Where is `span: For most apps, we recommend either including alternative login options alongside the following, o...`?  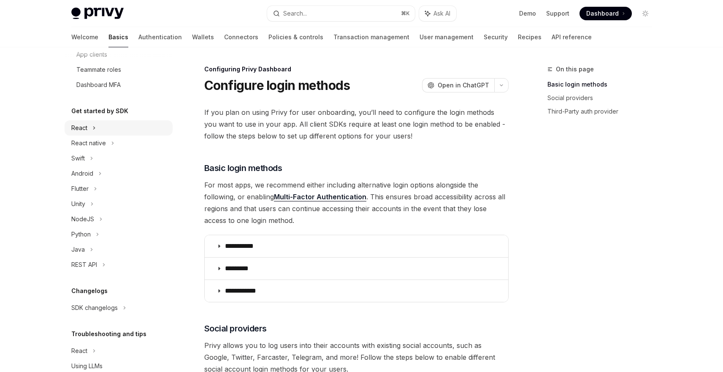
span: For most apps, we recommend either including alternative login options alongside the following, o... is located at coordinates (356, 203).